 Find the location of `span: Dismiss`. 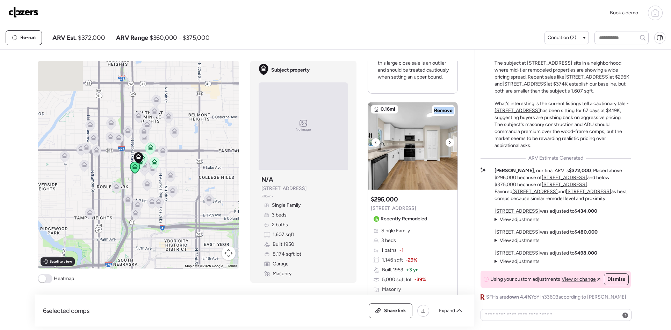

span: Dismiss is located at coordinates (616, 280).